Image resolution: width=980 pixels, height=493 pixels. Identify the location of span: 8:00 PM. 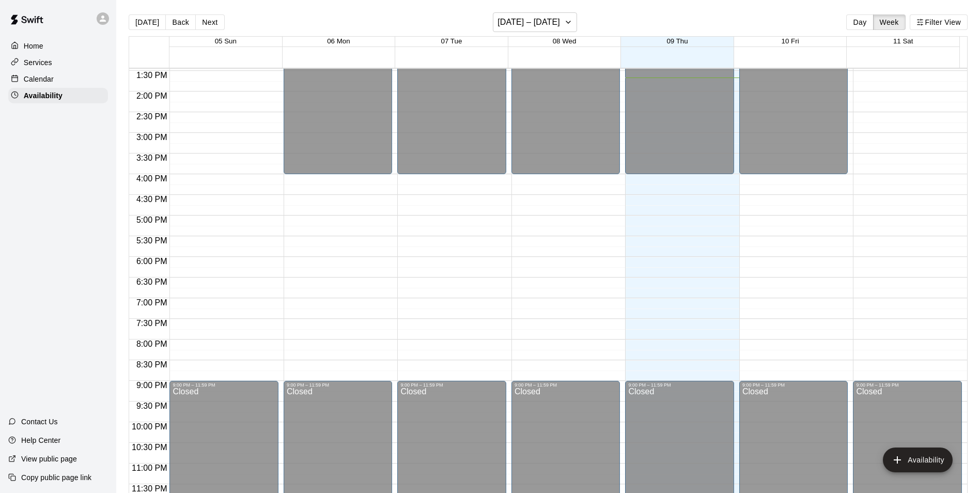
(152, 344).